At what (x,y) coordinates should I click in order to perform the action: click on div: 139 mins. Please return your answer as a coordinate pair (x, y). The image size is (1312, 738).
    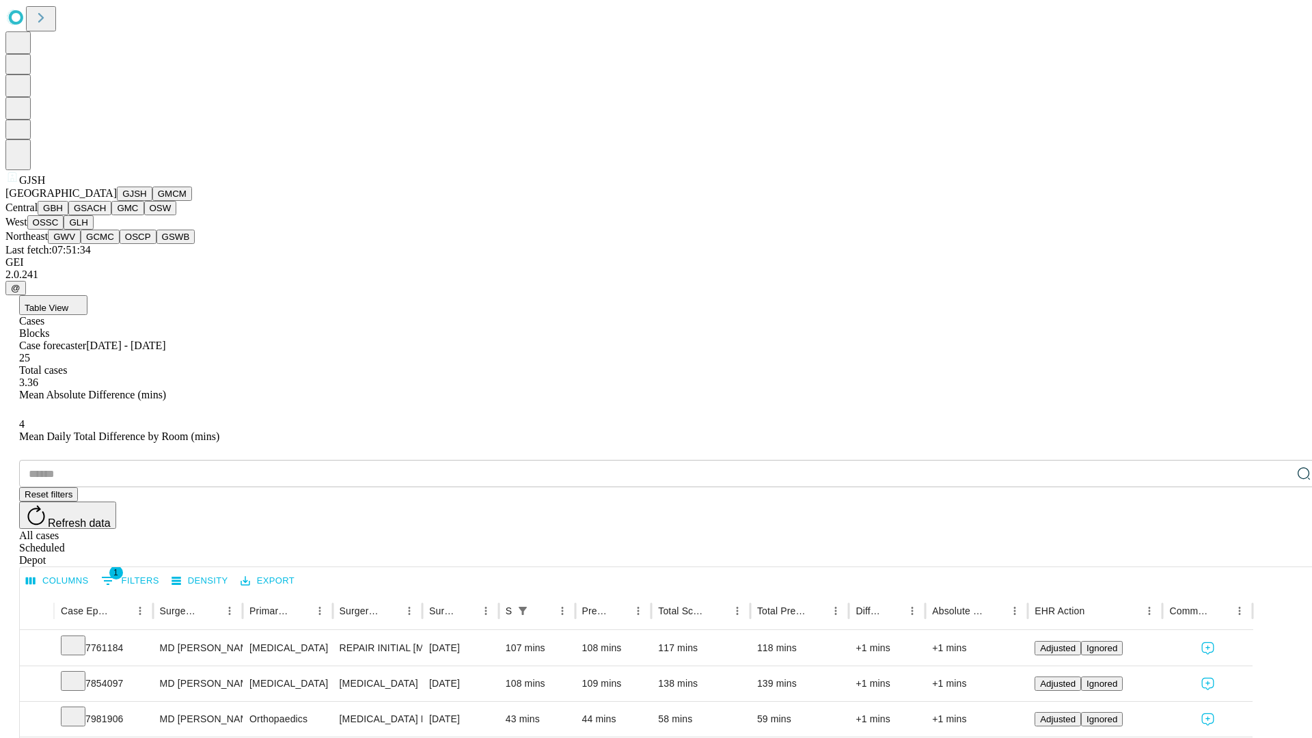
    Looking at the image, I should click on (800, 684).